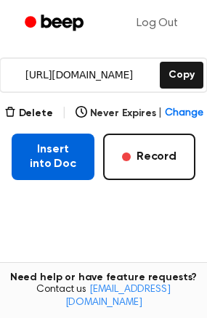 The image size is (207, 318). What do you see at coordinates (149, 157) in the screenshot?
I see `button: Record` at bounding box center [149, 157].